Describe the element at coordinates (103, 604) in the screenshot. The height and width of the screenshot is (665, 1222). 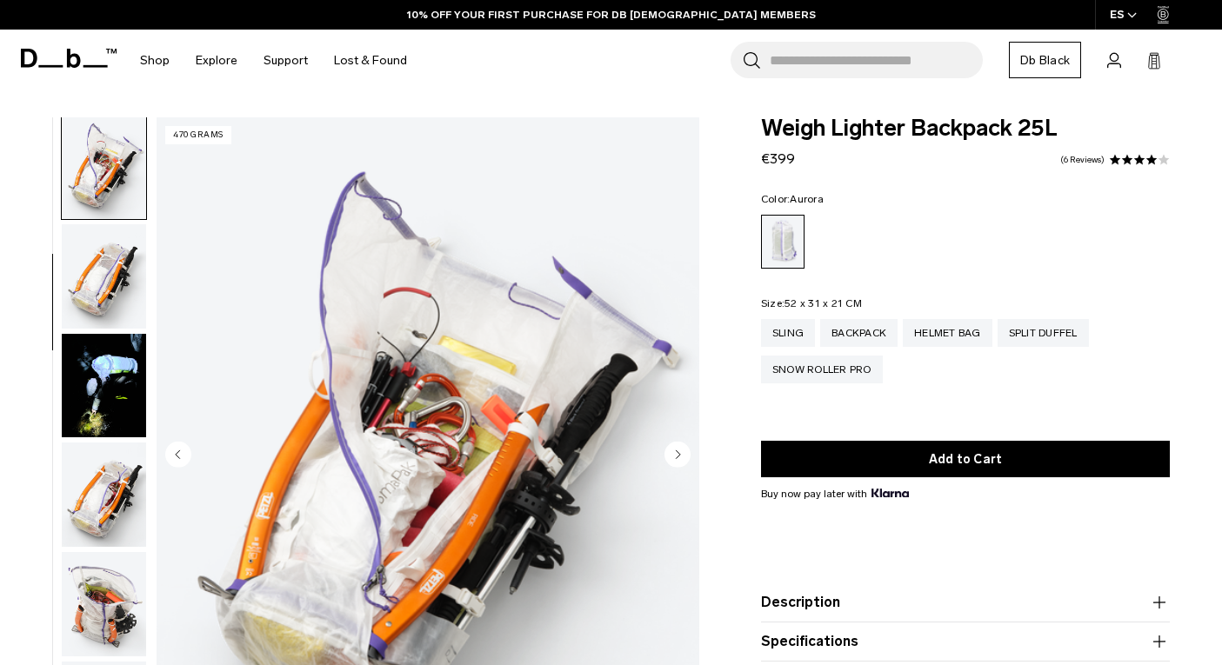
I see `button: Weigh_Lighter_Backpack_25L_7.png` at that location.